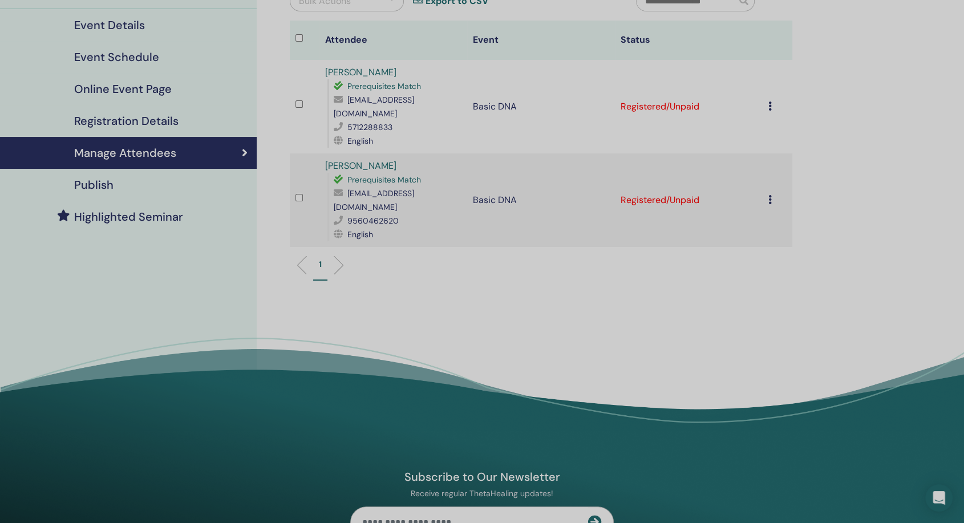 The image size is (964, 523). I want to click on h4: Event Details, so click(109, 25).